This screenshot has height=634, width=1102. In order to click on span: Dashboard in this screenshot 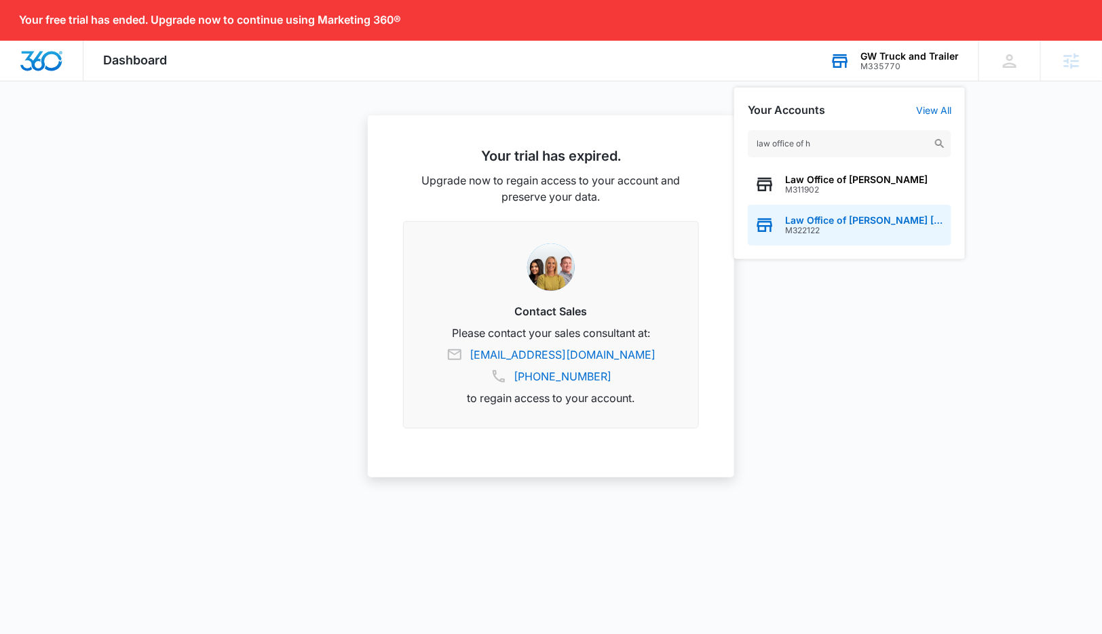, I will do `click(136, 60)`.